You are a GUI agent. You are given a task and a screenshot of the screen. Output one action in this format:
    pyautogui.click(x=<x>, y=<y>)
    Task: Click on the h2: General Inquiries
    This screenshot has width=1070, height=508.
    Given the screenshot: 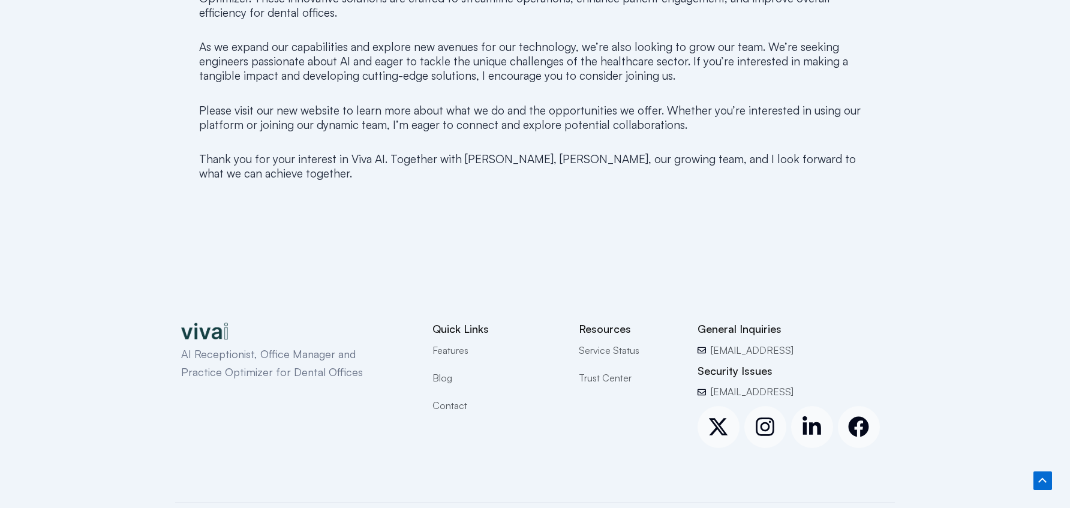 What is the action you would take?
    pyautogui.click(x=793, y=329)
    